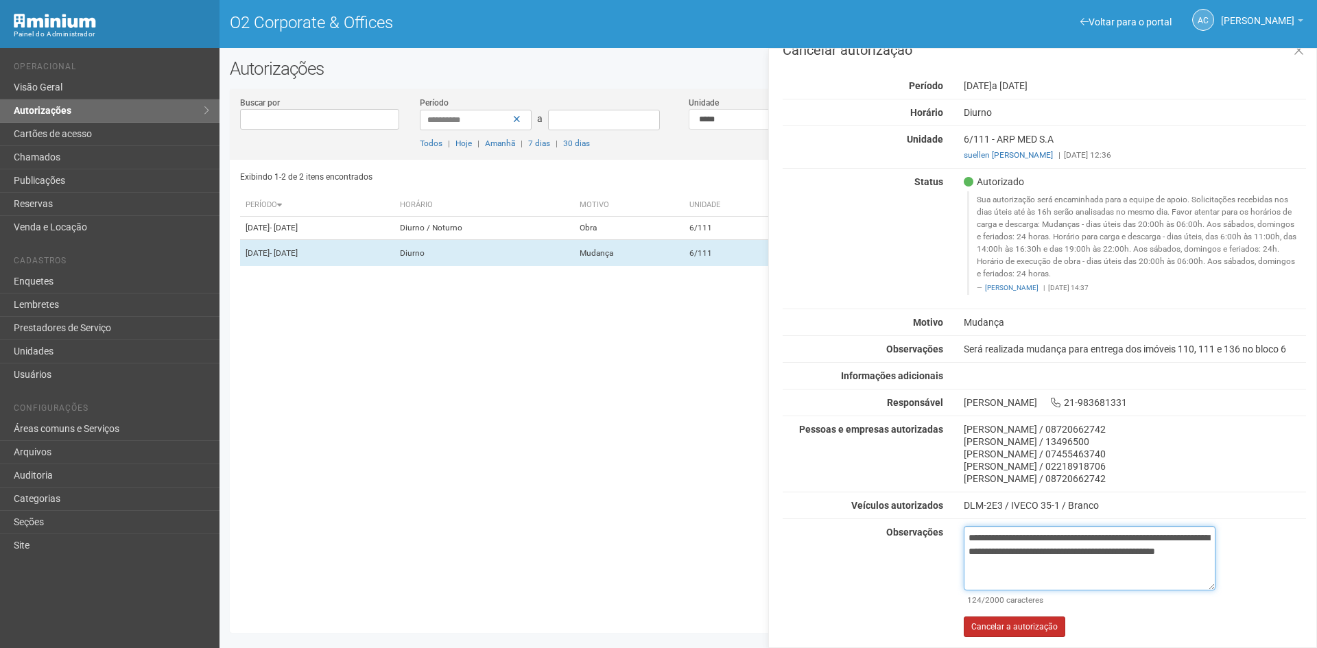 The width and height of the screenshot is (1317, 648). I want to click on img: Minium, so click(55, 21).